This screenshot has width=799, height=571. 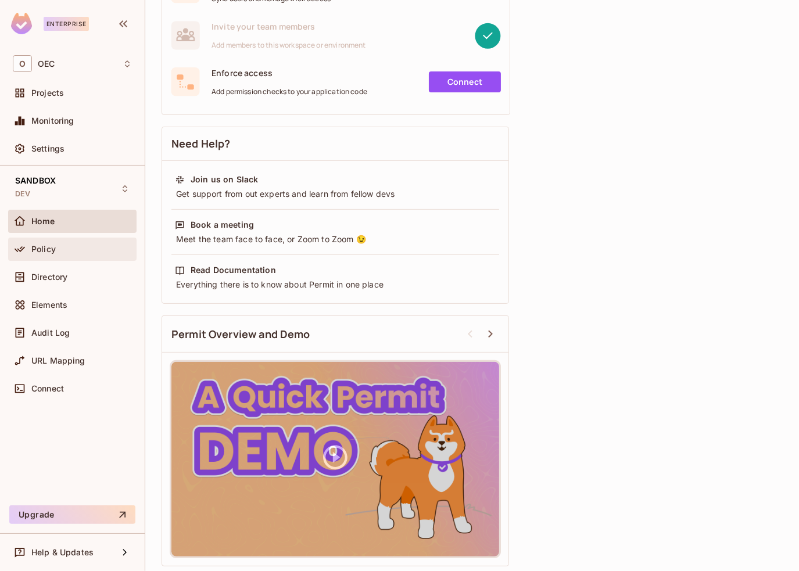 I want to click on span: Home, so click(x=43, y=221).